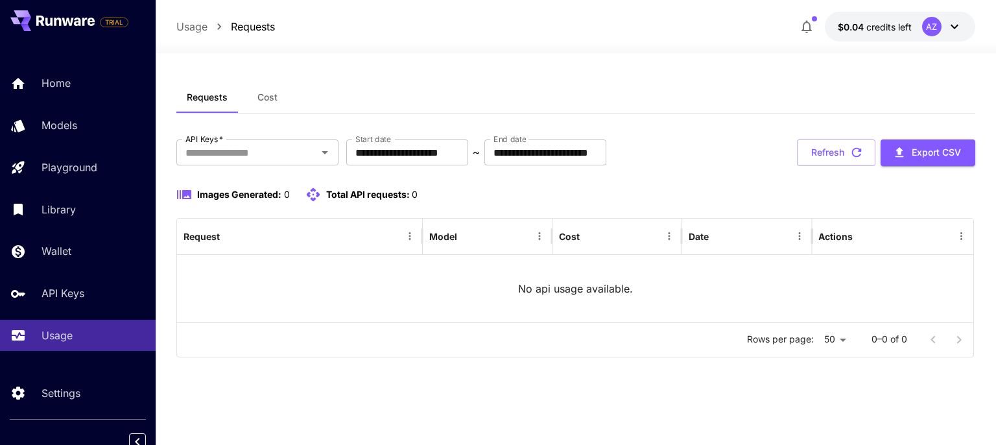  What do you see at coordinates (875, 27) in the screenshot?
I see `div: $0.041` at bounding box center [875, 27].